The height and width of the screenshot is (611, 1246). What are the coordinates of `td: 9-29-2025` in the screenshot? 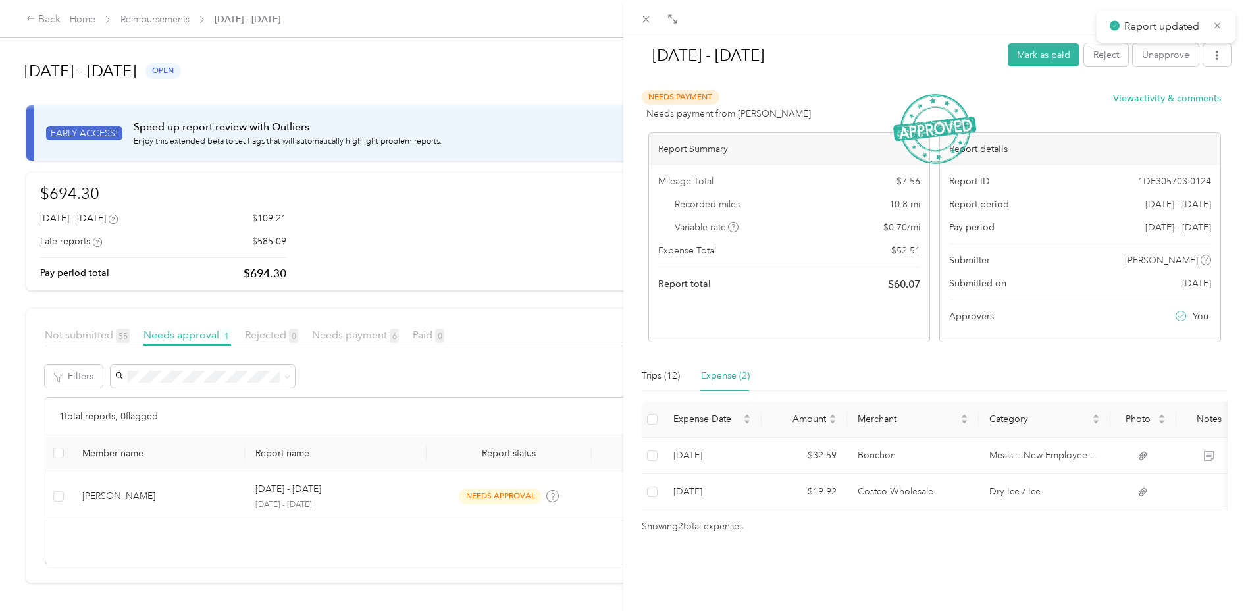 It's located at (712, 492).